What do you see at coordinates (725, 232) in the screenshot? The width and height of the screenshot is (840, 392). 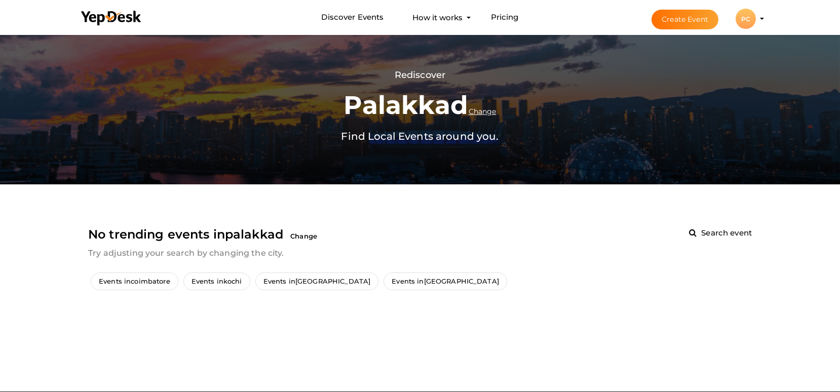 I see `span: Search event` at bounding box center [725, 232].